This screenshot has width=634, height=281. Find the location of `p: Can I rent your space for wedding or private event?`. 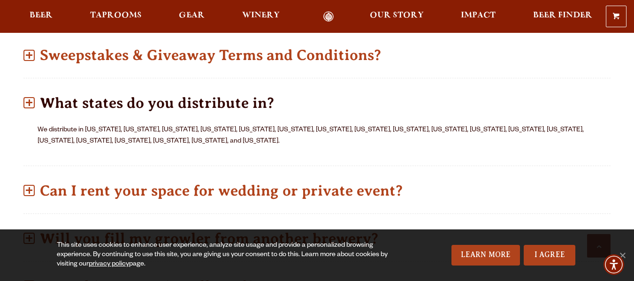

p: Can I rent your space for wedding or private event? is located at coordinates (317, 190).